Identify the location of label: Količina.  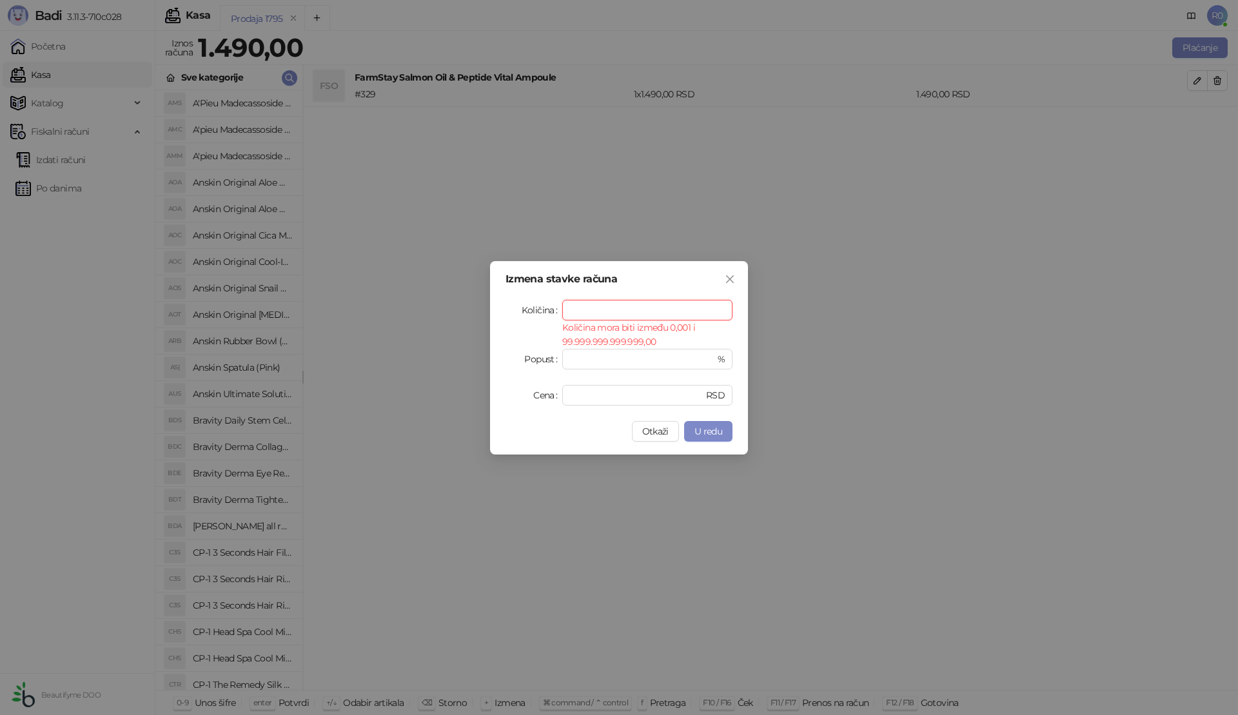
(542, 310).